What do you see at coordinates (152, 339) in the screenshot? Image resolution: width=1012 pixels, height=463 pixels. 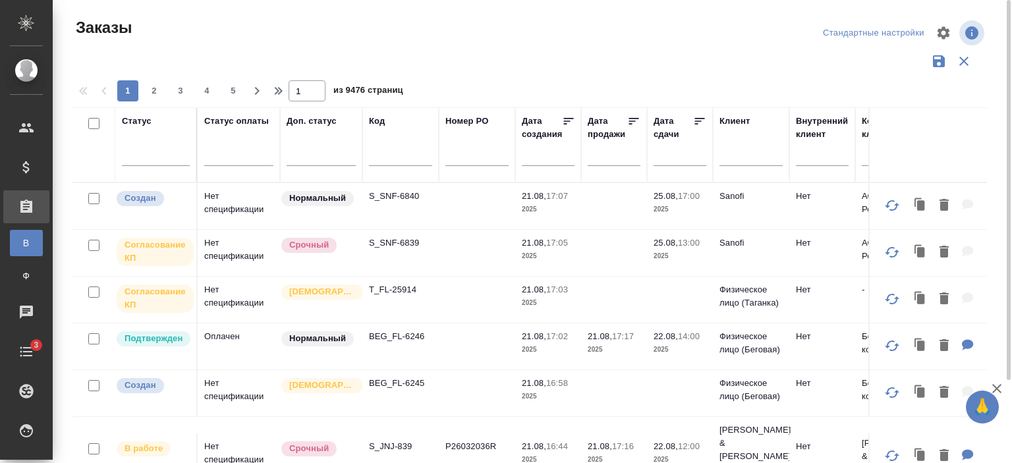 I see `div: Выставляет КМ после уточнения всех необходимых деталей и получения согласия клиента на запуск. С ...` at bounding box center [152, 339].